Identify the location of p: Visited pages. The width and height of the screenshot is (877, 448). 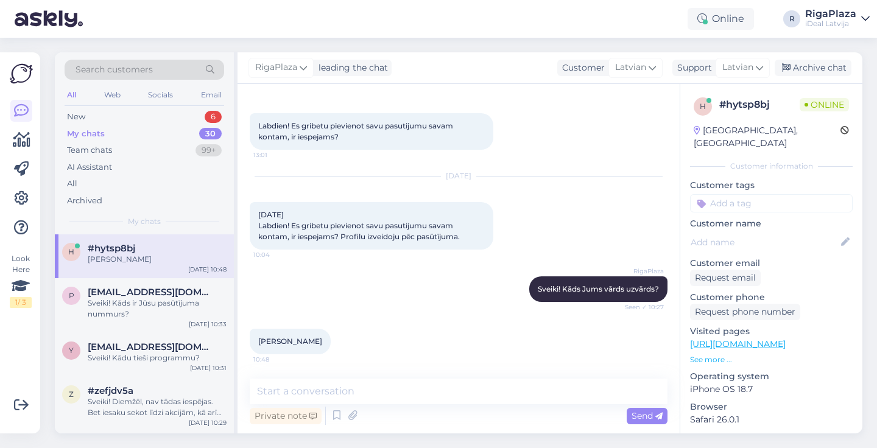
(771, 331).